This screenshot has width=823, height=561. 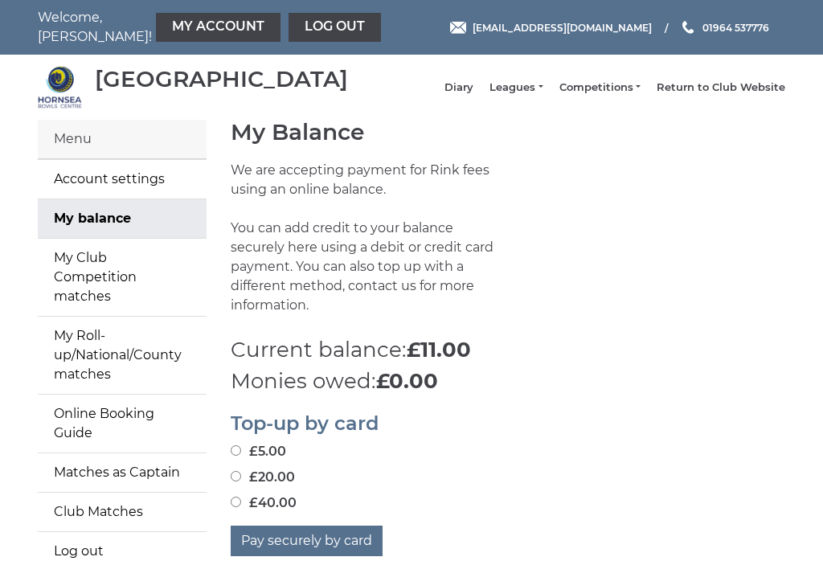 What do you see at coordinates (122, 139) in the screenshot?
I see `div: Menu` at bounding box center [122, 139].